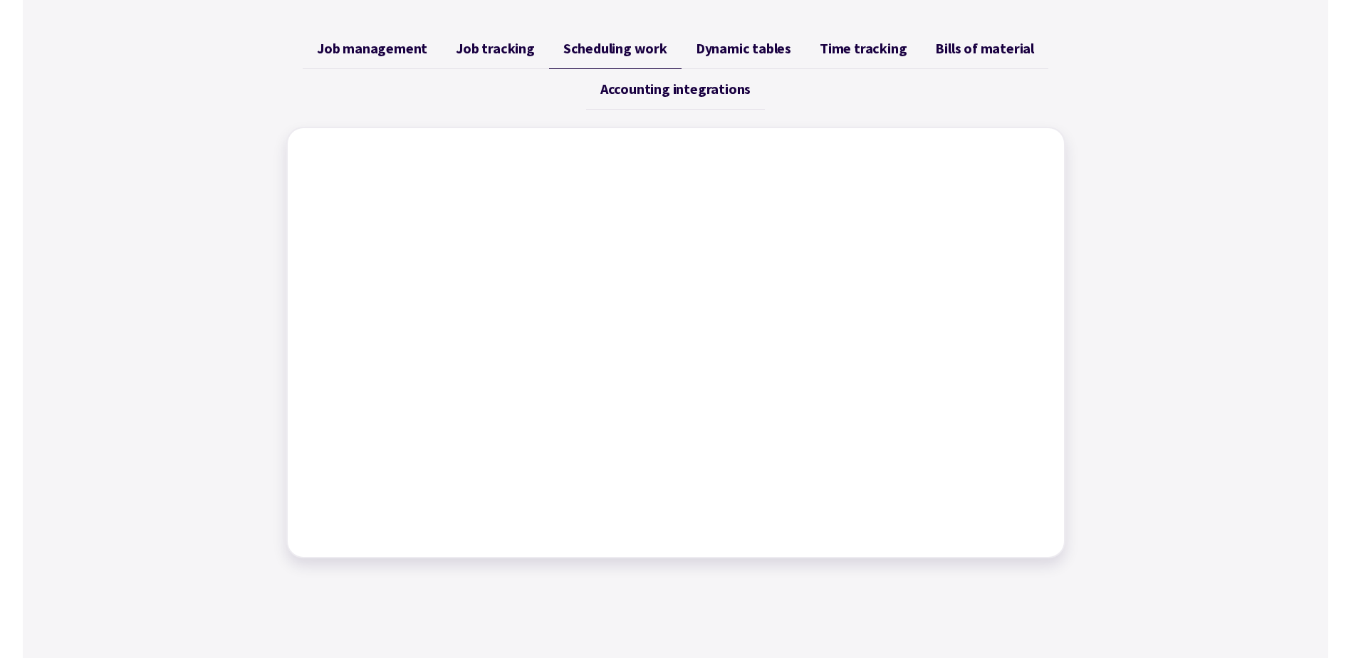 The width and height of the screenshot is (1351, 658). I want to click on span: Job management, so click(372, 48).